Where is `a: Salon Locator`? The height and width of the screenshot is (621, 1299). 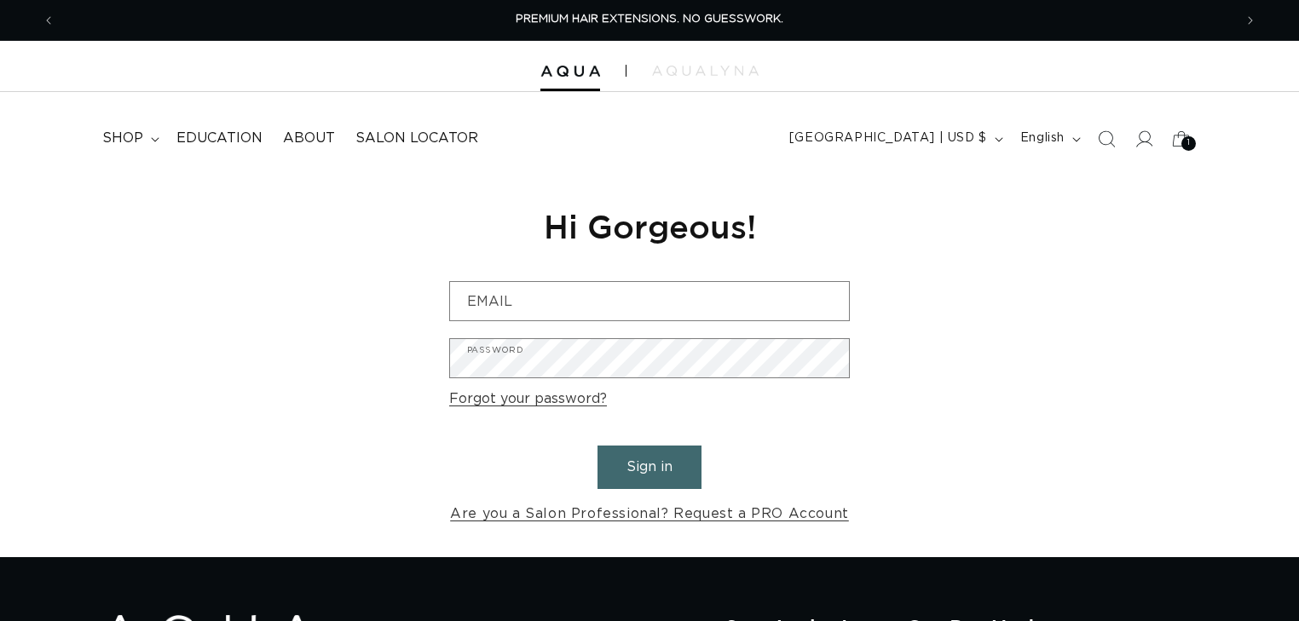
a: Salon Locator is located at coordinates (417, 138).